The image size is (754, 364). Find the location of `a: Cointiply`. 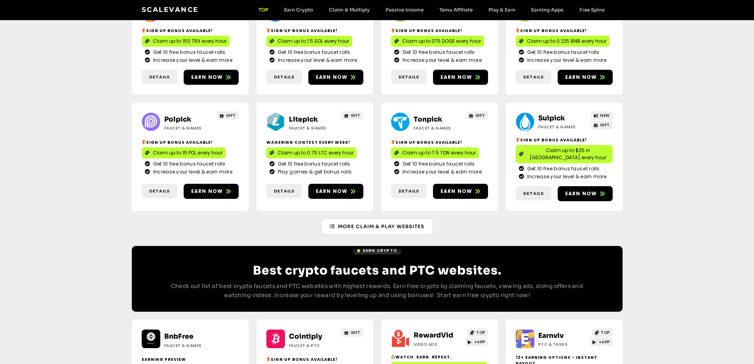

a: Cointiply is located at coordinates (305, 336).